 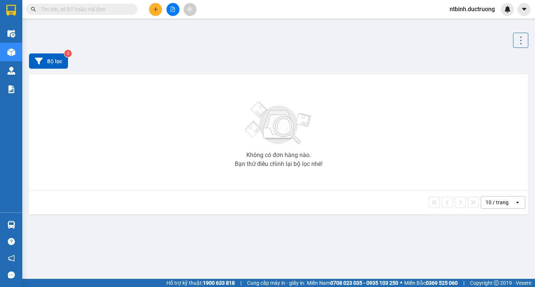 I want to click on button: plus, so click(x=155, y=9).